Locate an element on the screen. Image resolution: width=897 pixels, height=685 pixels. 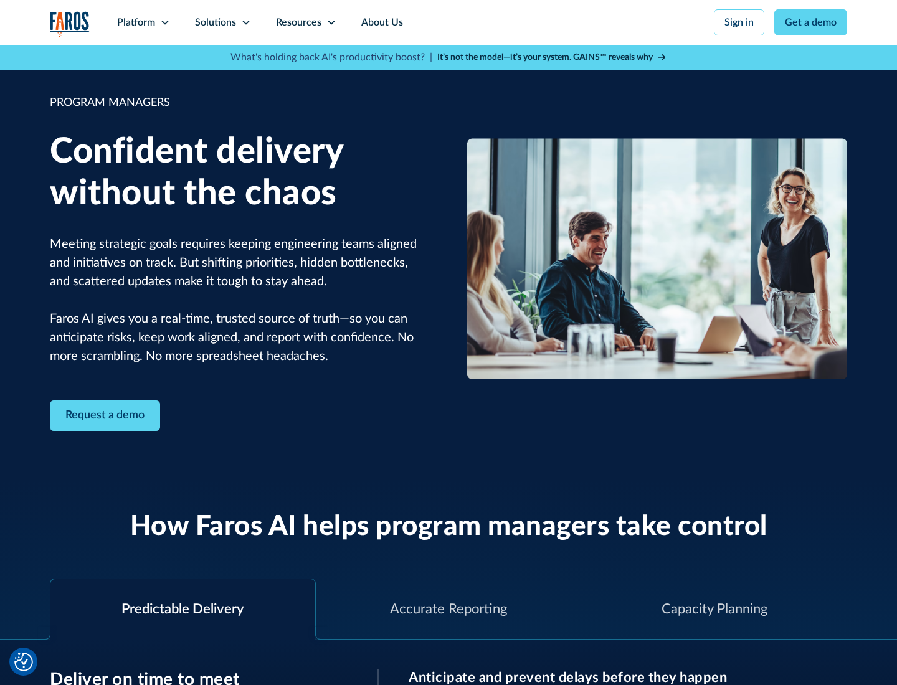
div: Platform is located at coordinates (136, 22).